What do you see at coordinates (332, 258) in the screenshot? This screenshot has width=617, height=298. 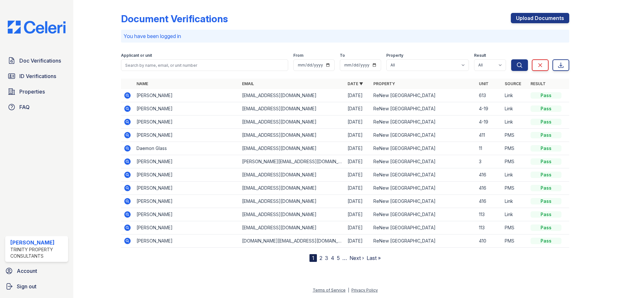 I see `a: 4` at bounding box center [332, 258].